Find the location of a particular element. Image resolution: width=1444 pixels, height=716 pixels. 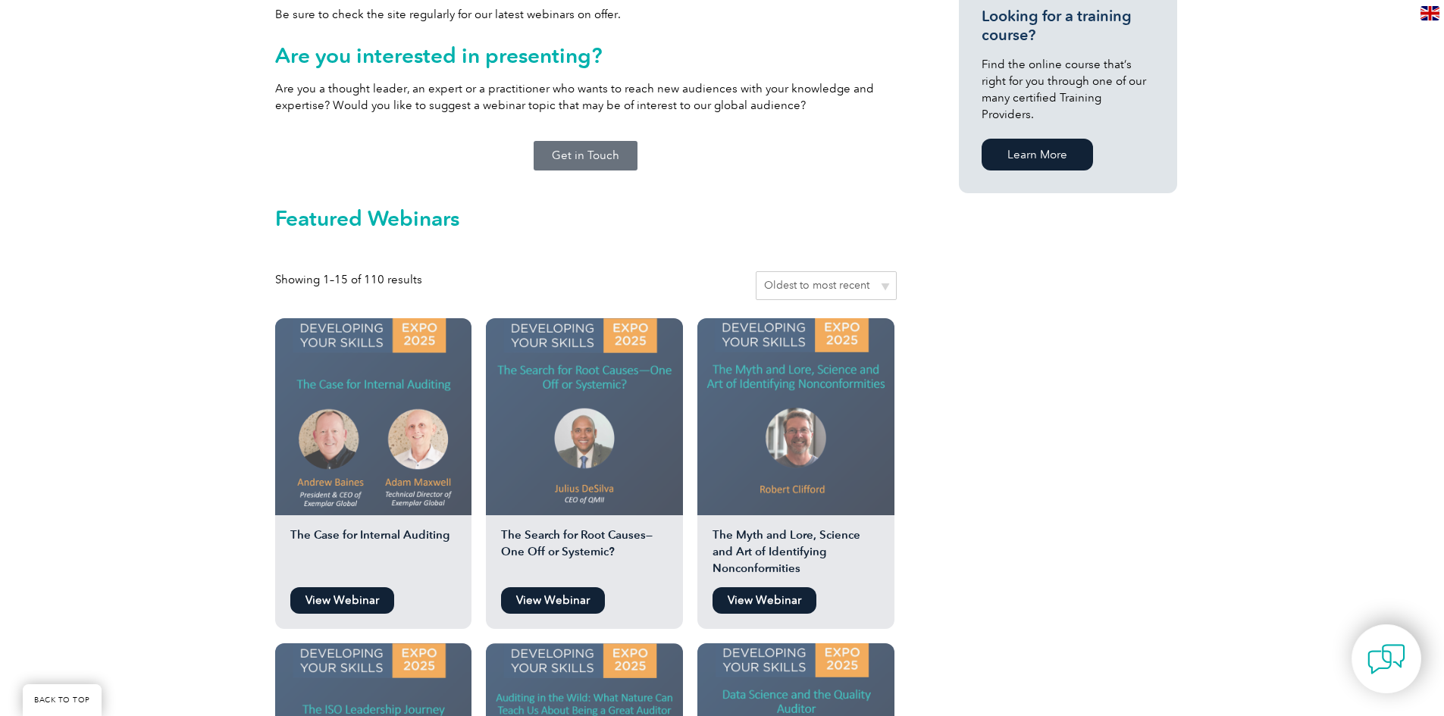

h3: Looking for a training course? is located at coordinates (1068, 26).